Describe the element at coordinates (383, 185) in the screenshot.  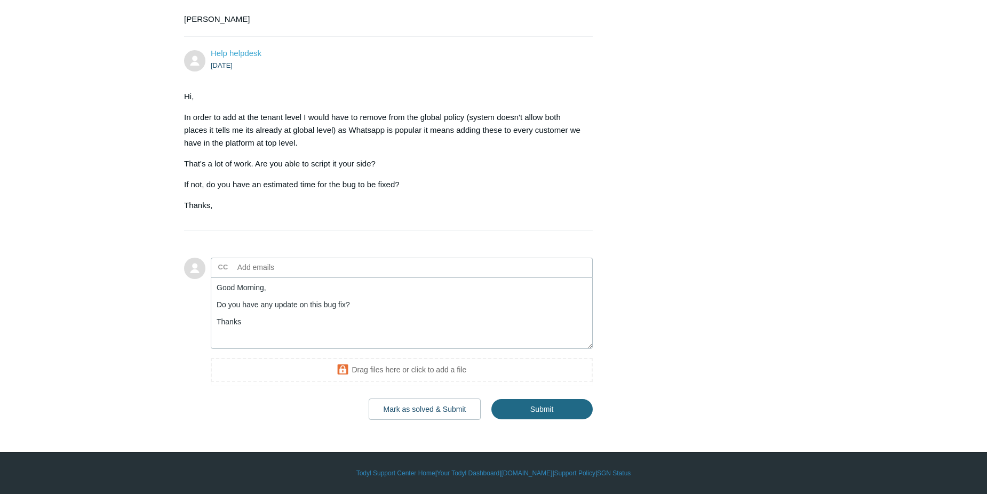
I see `p: If not, do you have an estimated time for the bug to be fixed?` at that location.